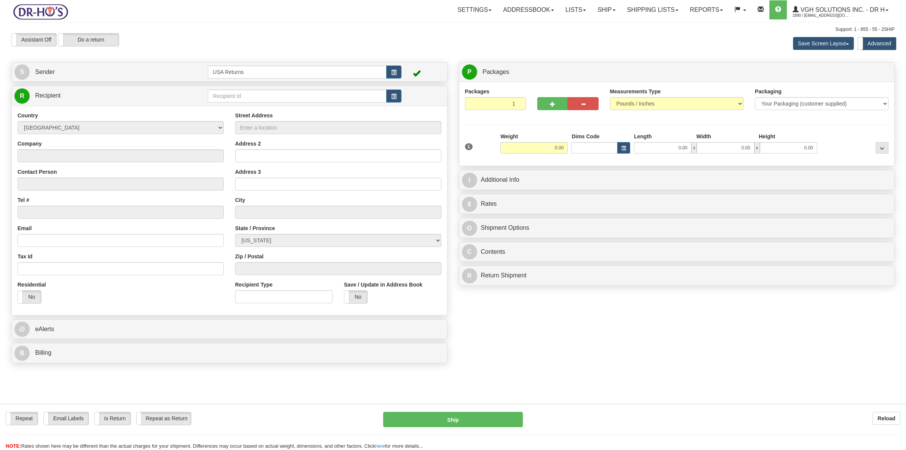 The height and width of the screenshot is (450, 906). I want to click on a: B Billing, so click(230, 352).